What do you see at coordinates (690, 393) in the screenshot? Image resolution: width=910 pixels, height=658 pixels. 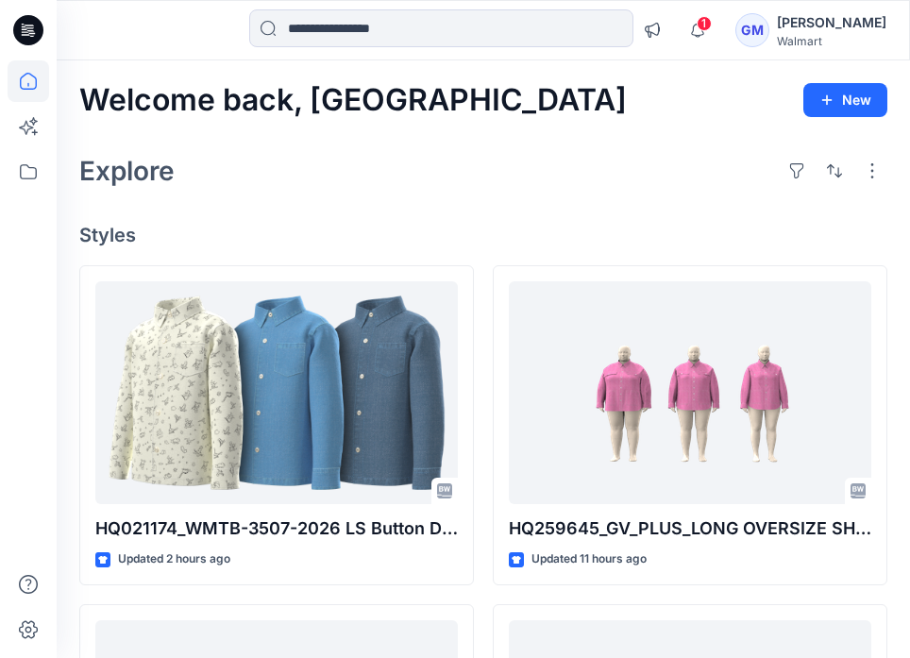 I see `a: HQ259645_GV_PLUS_LONG OVERSIZE SHACKET` at bounding box center [690, 393].